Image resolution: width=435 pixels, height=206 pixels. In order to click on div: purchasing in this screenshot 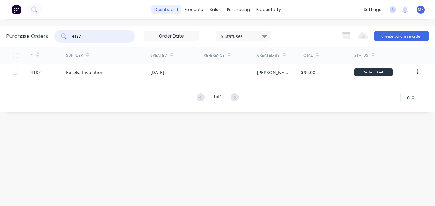, I will do `click(239, 10)`.